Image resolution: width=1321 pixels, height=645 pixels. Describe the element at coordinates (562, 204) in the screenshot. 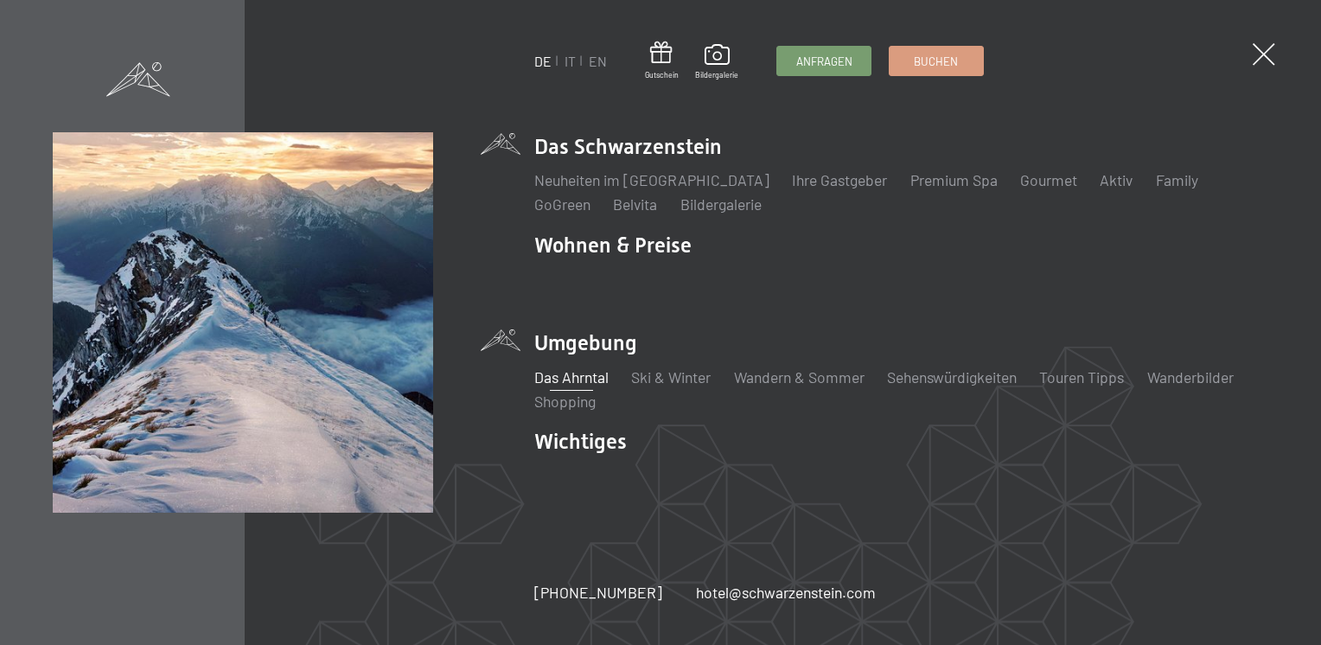

I see `a: GoGreen` at that location.